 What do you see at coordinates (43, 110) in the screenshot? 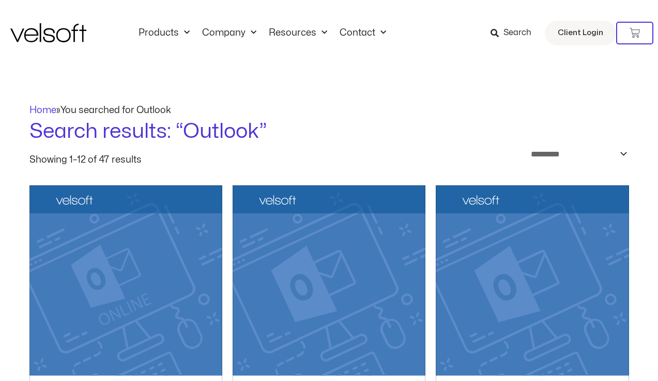
I see `a: Home` at bounding box center [43, 110].